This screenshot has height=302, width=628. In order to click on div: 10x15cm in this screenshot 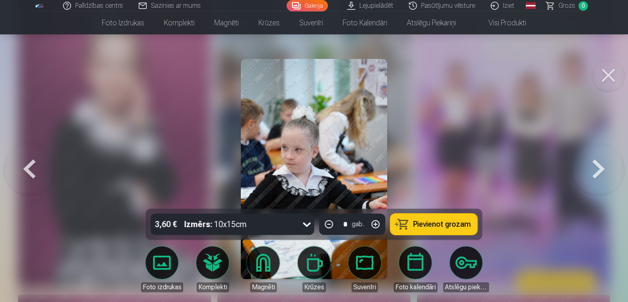, I will do `click(216, 224)`.